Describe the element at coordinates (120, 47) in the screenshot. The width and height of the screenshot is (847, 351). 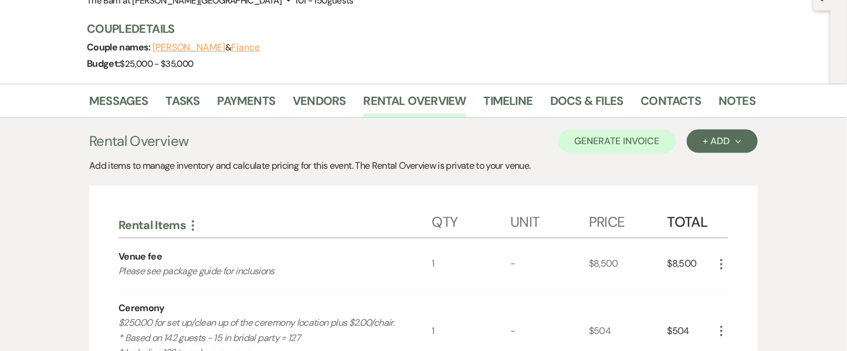
I see `span: Couple names:` at that location.